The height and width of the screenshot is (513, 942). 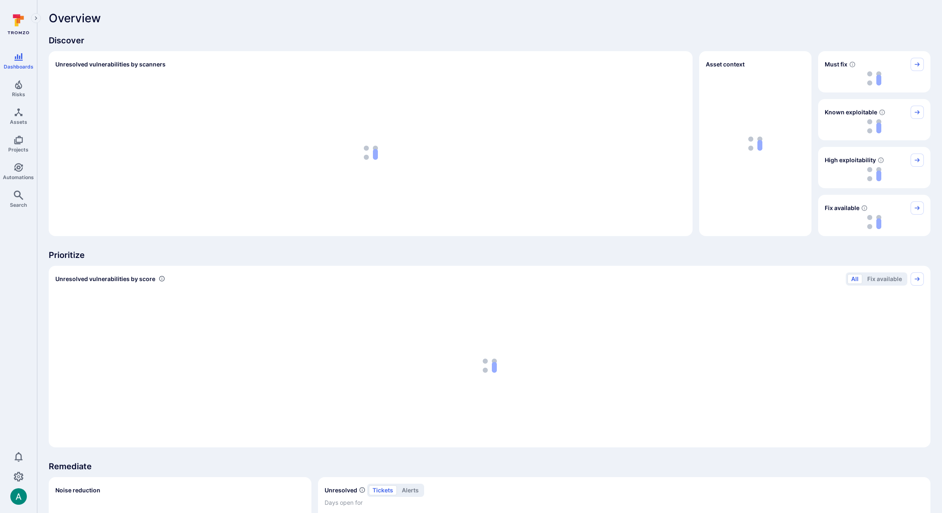 What do you see at coordinates (489, 467) in the screenshot?
I see `span: Remediate` at bounding box center [489, 467].